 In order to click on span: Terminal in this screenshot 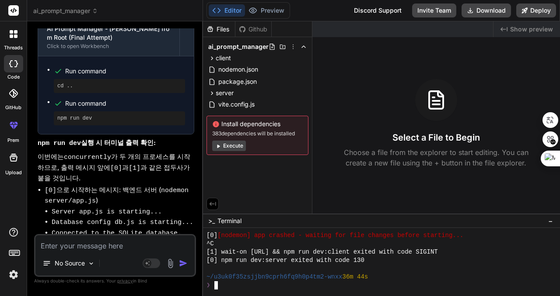, I will do `click(229, 221)`.